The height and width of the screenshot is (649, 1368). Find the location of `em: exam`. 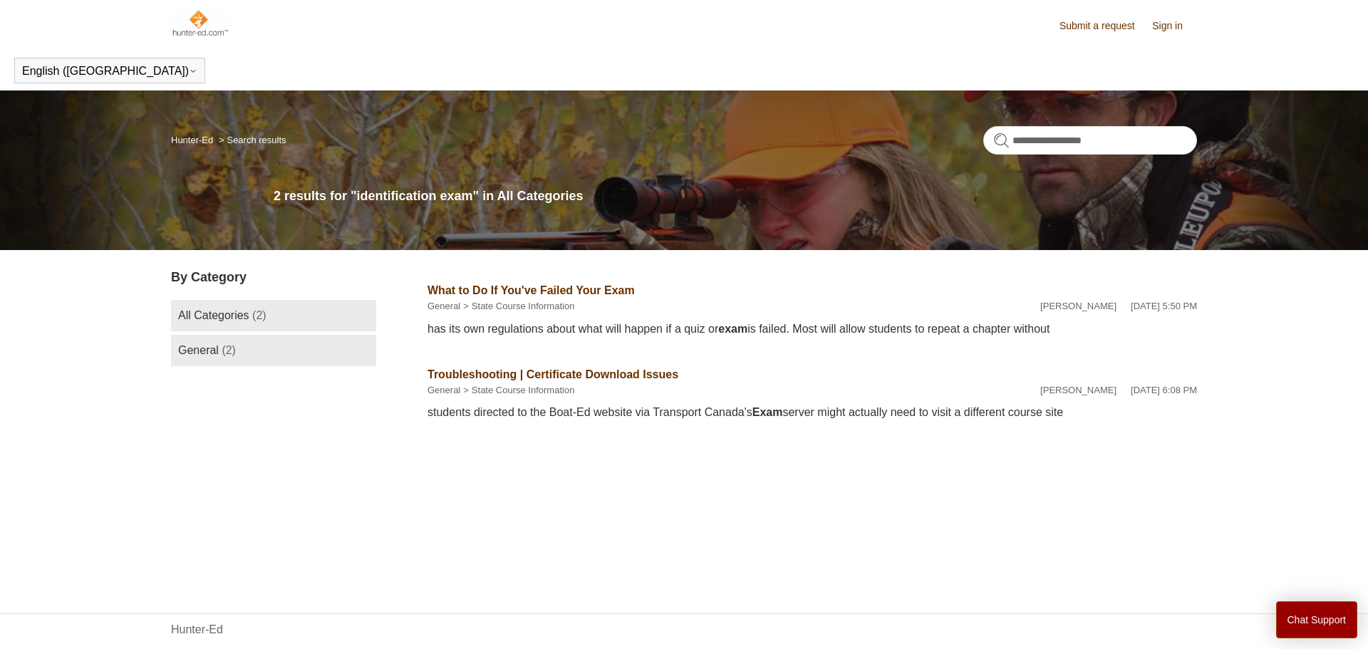

em: exam is located at coordinates (732, 328).